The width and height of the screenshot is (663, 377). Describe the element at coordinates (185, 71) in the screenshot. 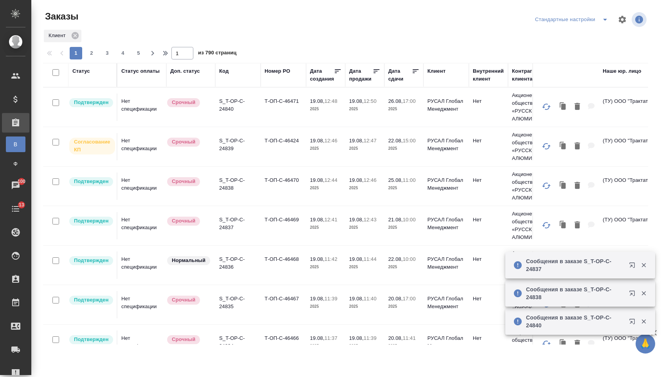

I see `div: Доп. статус` at that location.